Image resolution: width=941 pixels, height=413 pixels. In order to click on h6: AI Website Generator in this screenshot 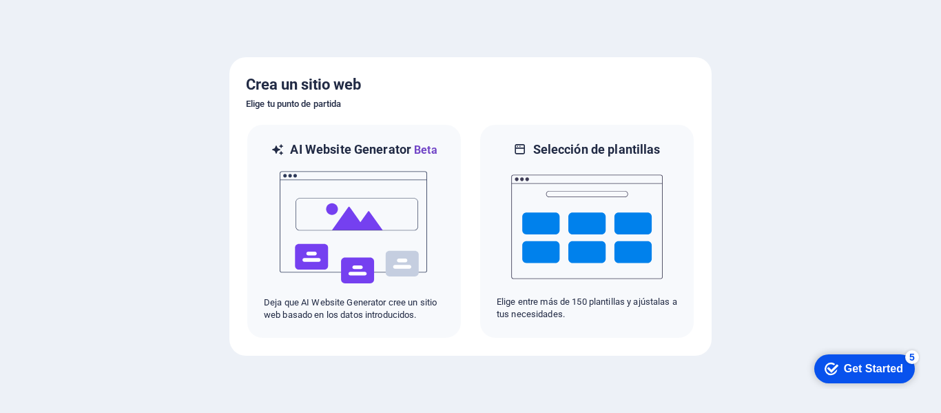, I will do `click(363, 149)`.